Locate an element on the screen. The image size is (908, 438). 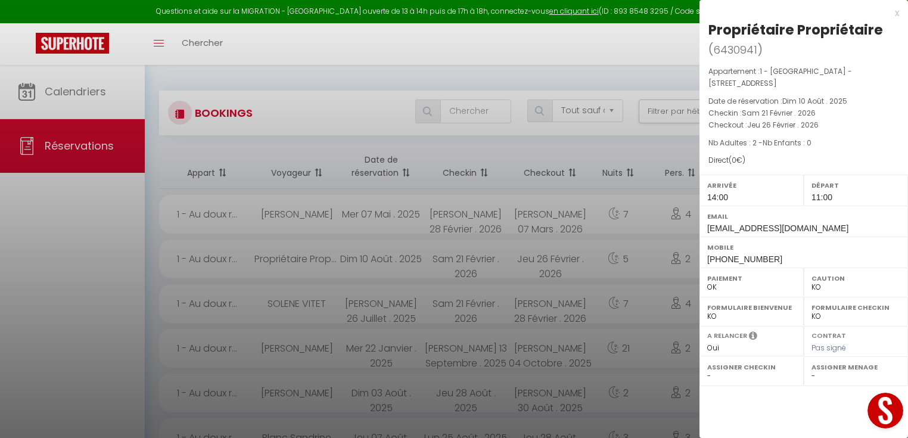
span: Pas signé is located at coordinates (829, 347).